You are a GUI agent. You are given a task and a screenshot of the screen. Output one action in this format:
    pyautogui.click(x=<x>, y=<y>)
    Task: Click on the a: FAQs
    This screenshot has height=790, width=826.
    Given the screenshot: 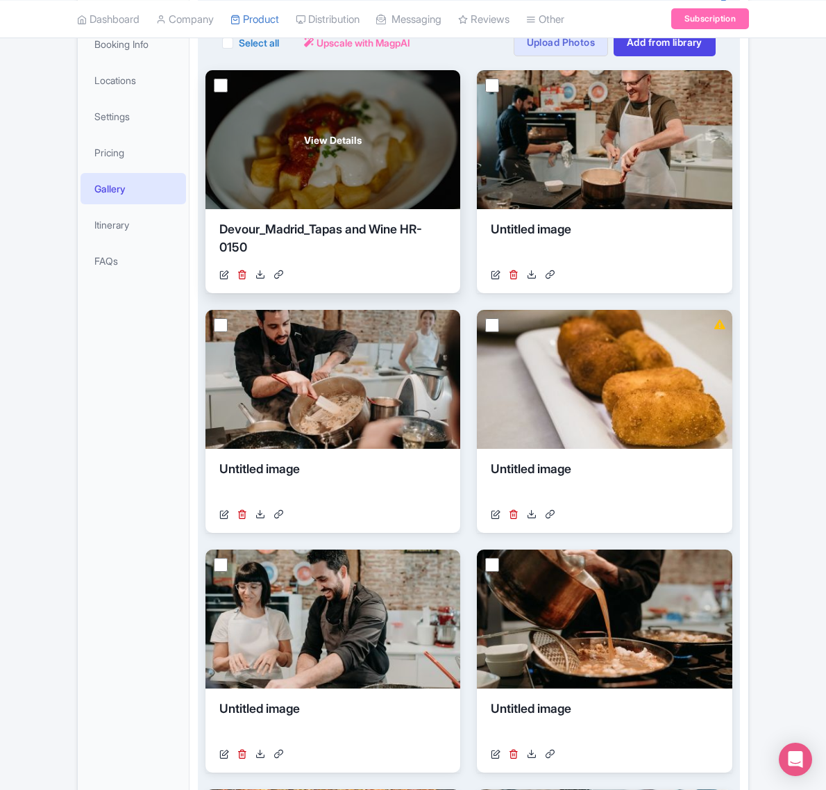 What is the action you would take?
    pyautogui.click(x=133, y=260)
    